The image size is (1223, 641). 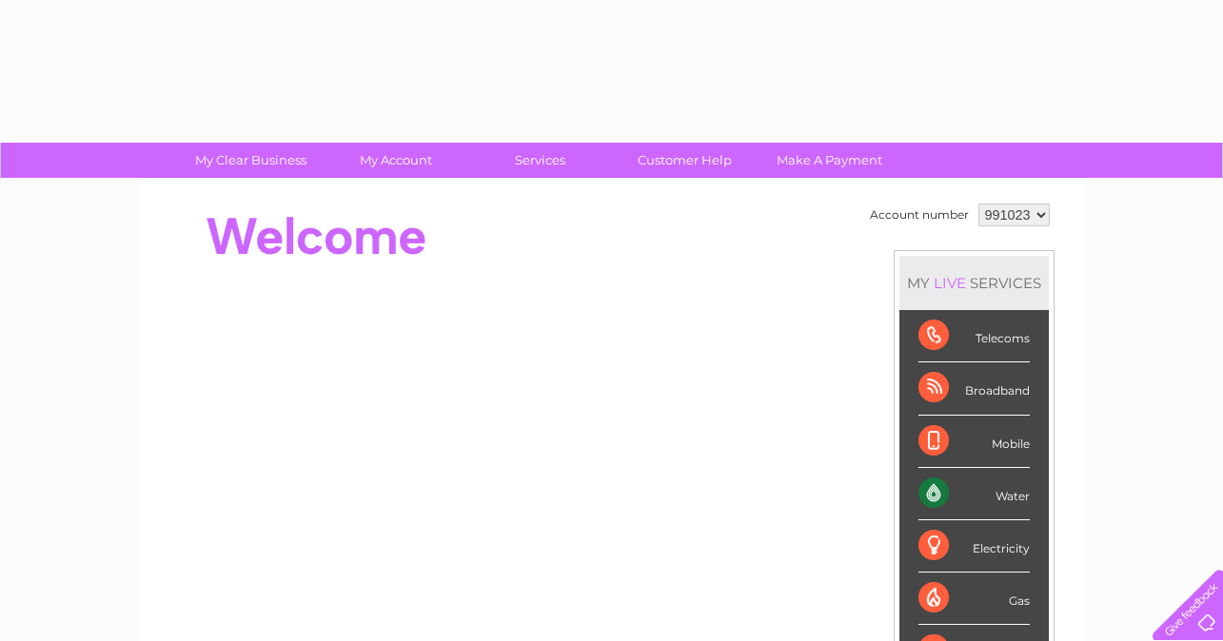 What do you see at coordinates (974, 546) in the screenshot?
I see `div: Electricity` at bounding box center [974, 546].